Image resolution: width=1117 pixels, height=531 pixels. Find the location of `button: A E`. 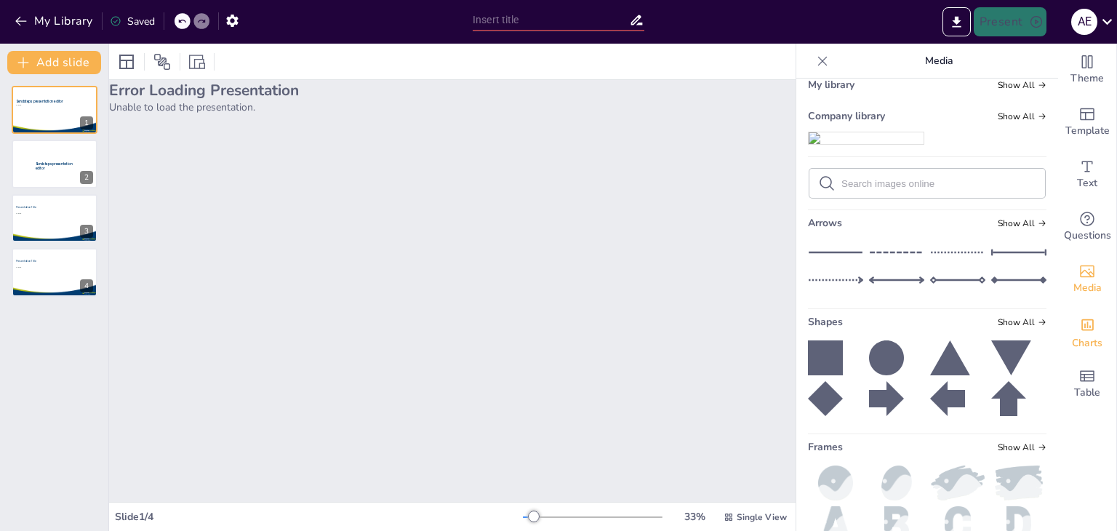

button: A E is located at coordinates (1084, 22).